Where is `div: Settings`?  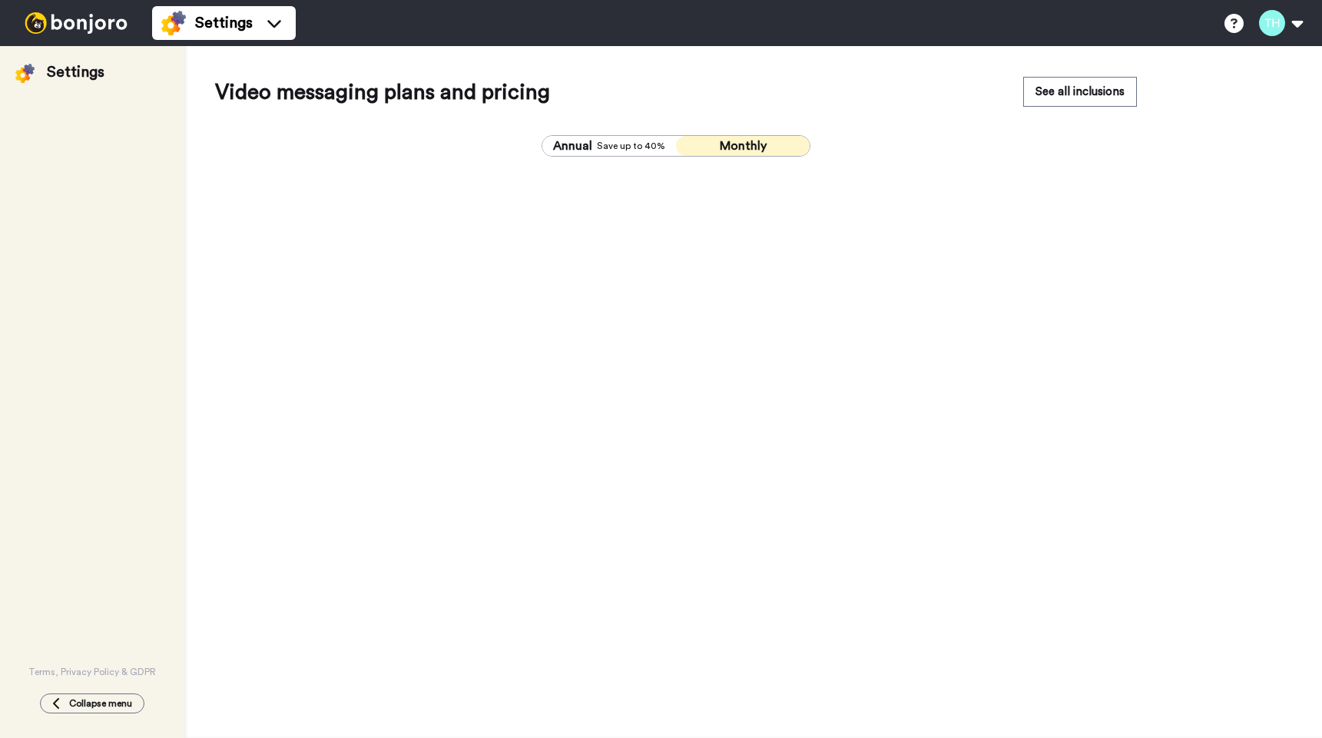 div: Settings is located at coordinates (75, 72).